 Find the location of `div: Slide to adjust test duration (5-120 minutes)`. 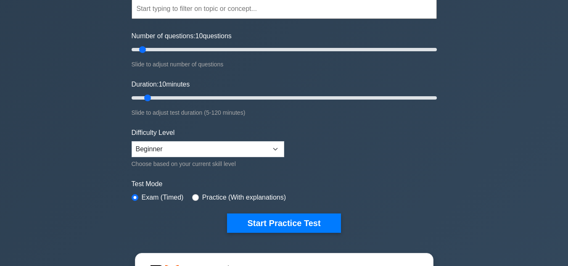

div: Slide to adjust test duration (5-120 minutes) is located at coordinates (284, 113).